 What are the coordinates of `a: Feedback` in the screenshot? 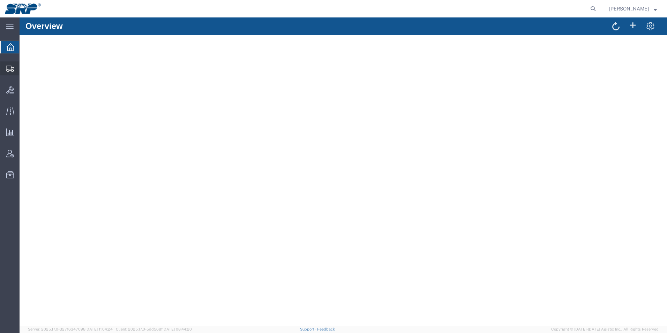 It's located at (326, 329).